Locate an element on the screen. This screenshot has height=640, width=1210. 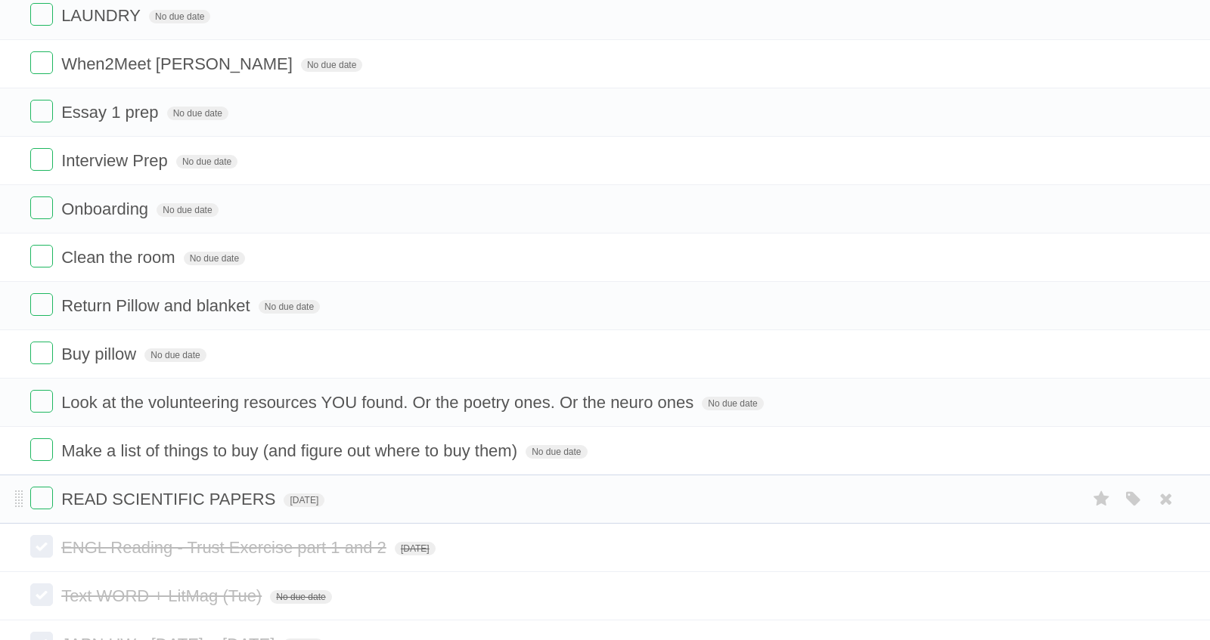
span: Make a list of things to buy (and figure out where to buy them) is located at coordinates (291, 451).